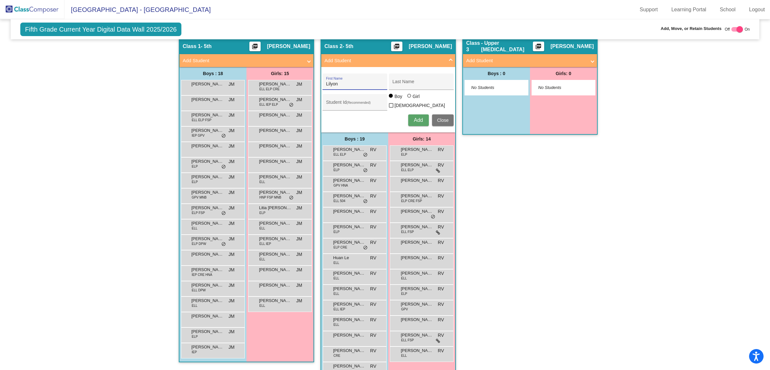  What do you see at coordinates (421, 84) in the screenshot?
I see `input: Last Name` at bounding box center [421, 84].